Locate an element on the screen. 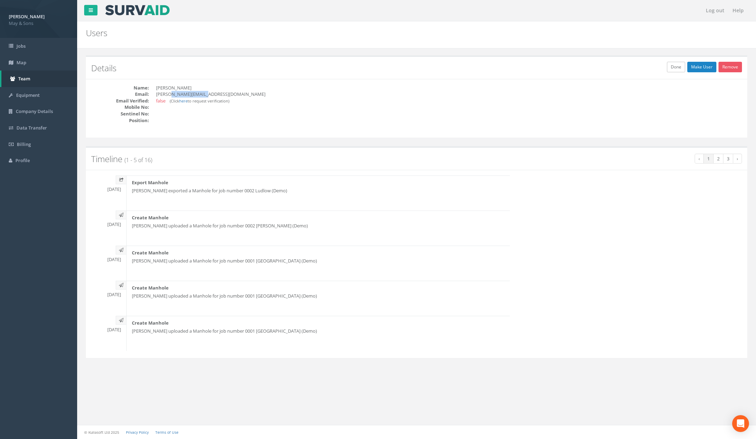  a: Make User is located at coordinates (701, 67).